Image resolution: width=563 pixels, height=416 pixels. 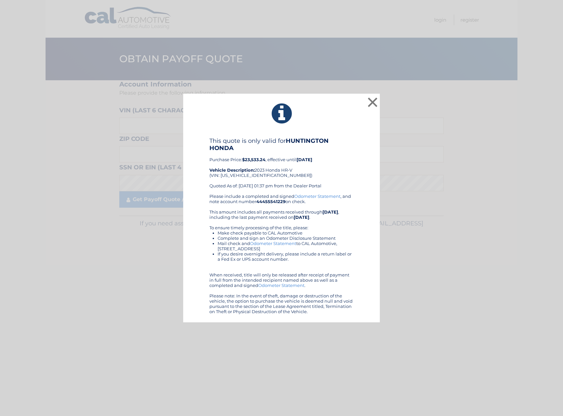 What do you see at coordinates (269, 144) in the screenshot?
I see `b: HUNTINGTON HONDA` at bounding box center [269, 144].